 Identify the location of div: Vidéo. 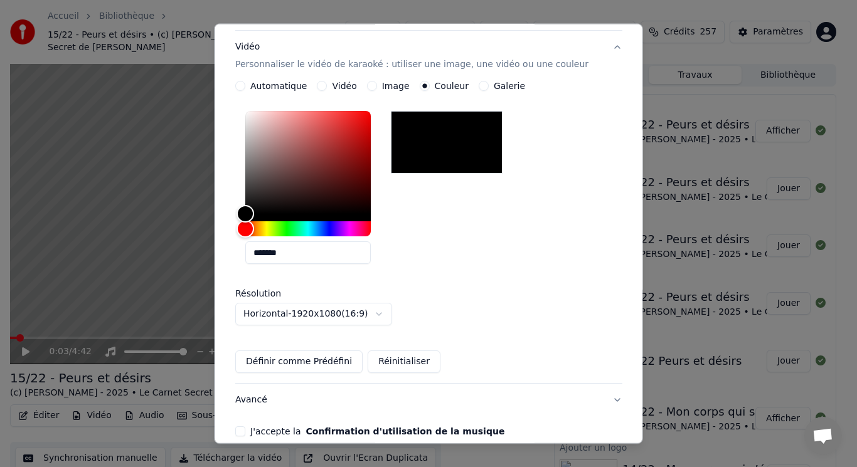
(412, 56).